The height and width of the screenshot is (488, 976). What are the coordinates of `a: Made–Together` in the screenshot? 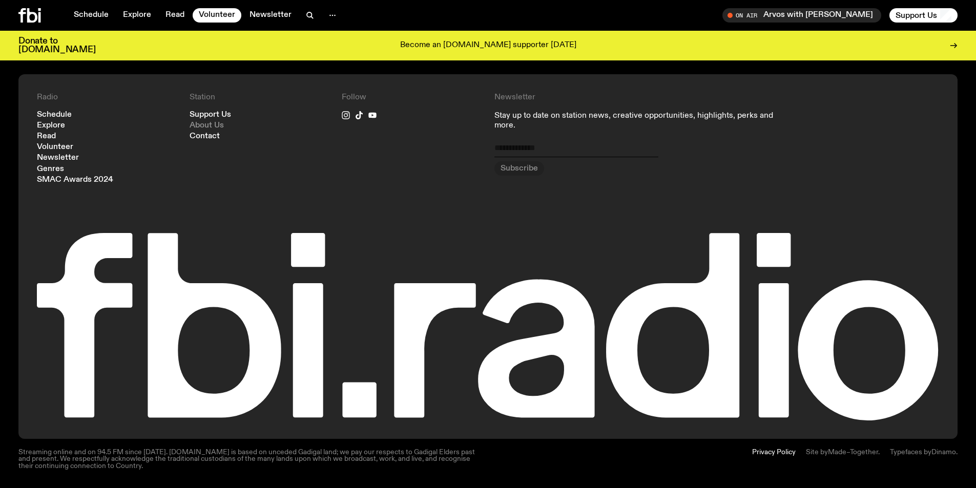 It's located at (853, 452).